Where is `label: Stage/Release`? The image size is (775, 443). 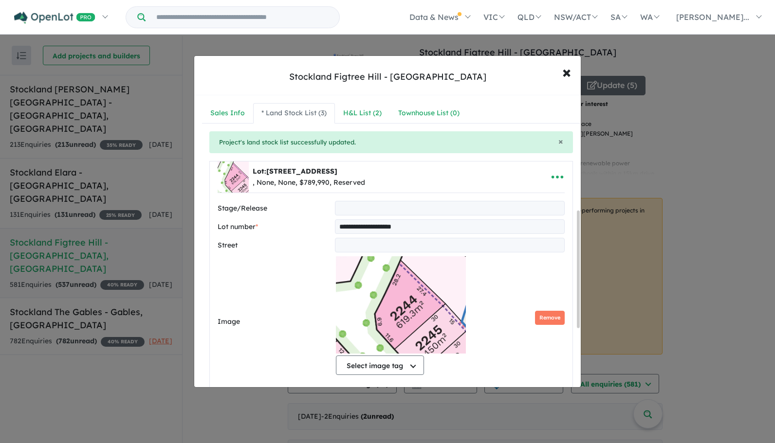
label: Stage/Release is located at coordinates (274, 209).